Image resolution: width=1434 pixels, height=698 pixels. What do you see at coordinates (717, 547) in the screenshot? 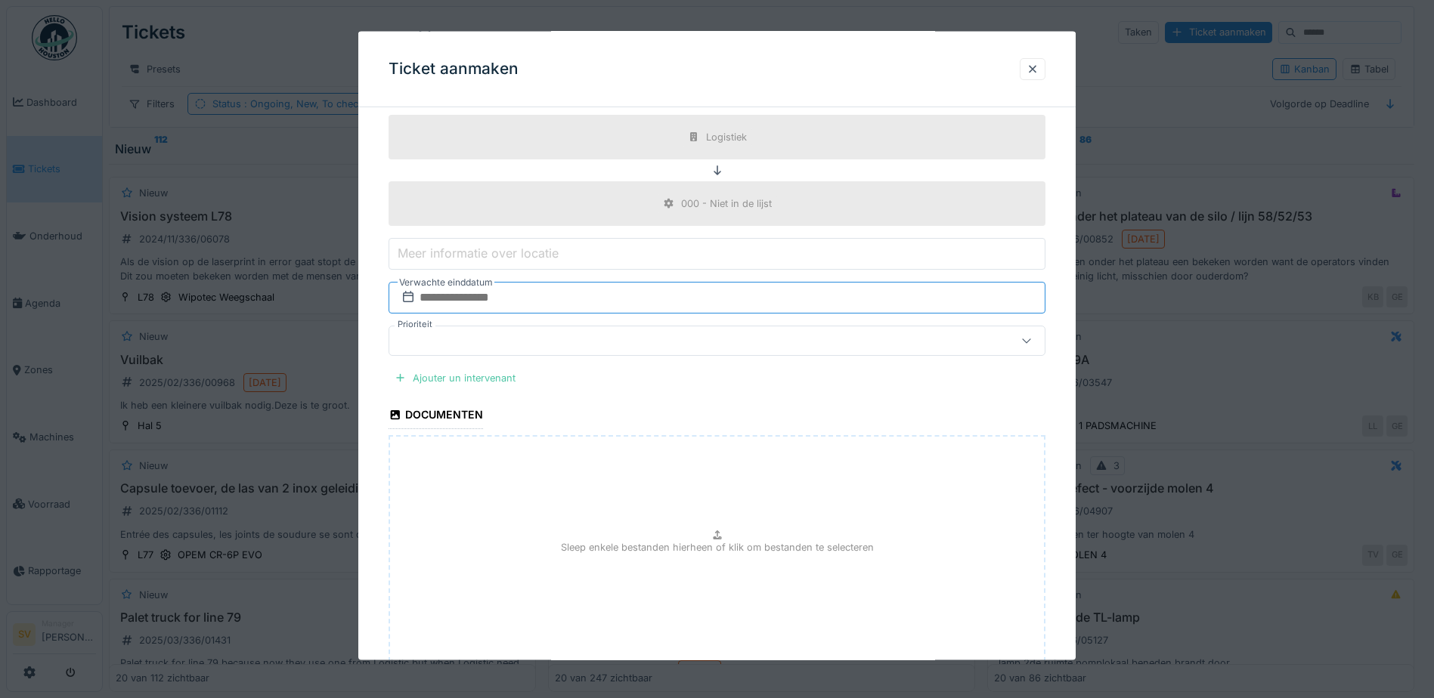
I see `p: Sleep enkele bestanden hierheen of klik om bestanden te selecteren` at bounding box center [717, 547].